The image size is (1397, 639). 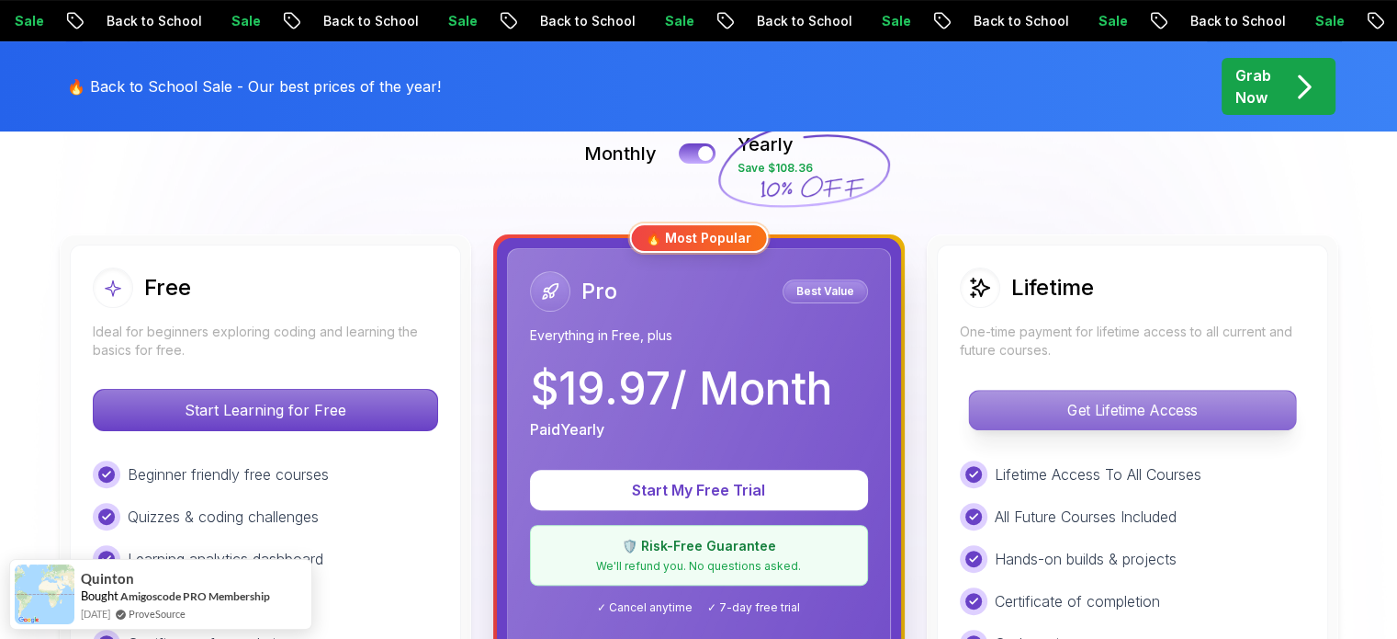 I want to click on button: Get Lifetime Access, so click(x=1132, y=410).